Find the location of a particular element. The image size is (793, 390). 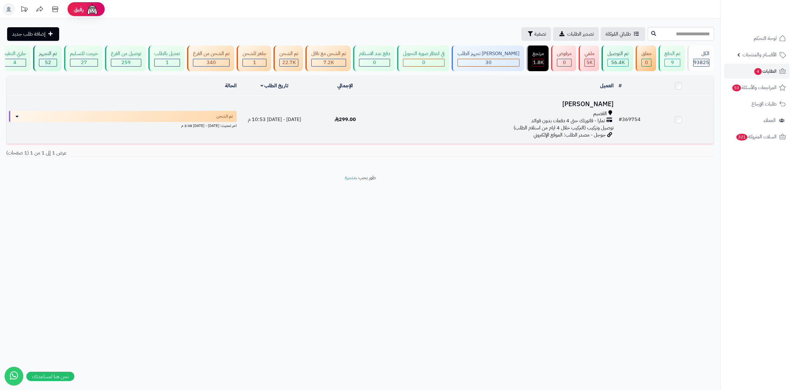

a: إضافة طلب جديد is located at coordinates (33, 34).